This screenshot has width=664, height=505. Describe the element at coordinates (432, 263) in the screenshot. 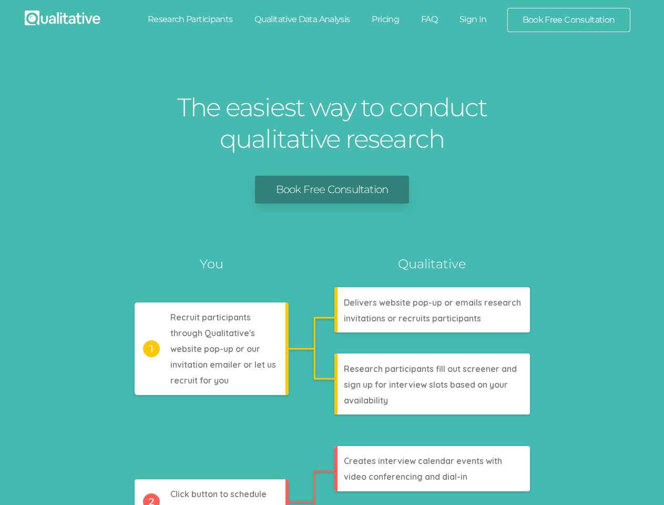

I see `tspan: Qualitative` at that location.